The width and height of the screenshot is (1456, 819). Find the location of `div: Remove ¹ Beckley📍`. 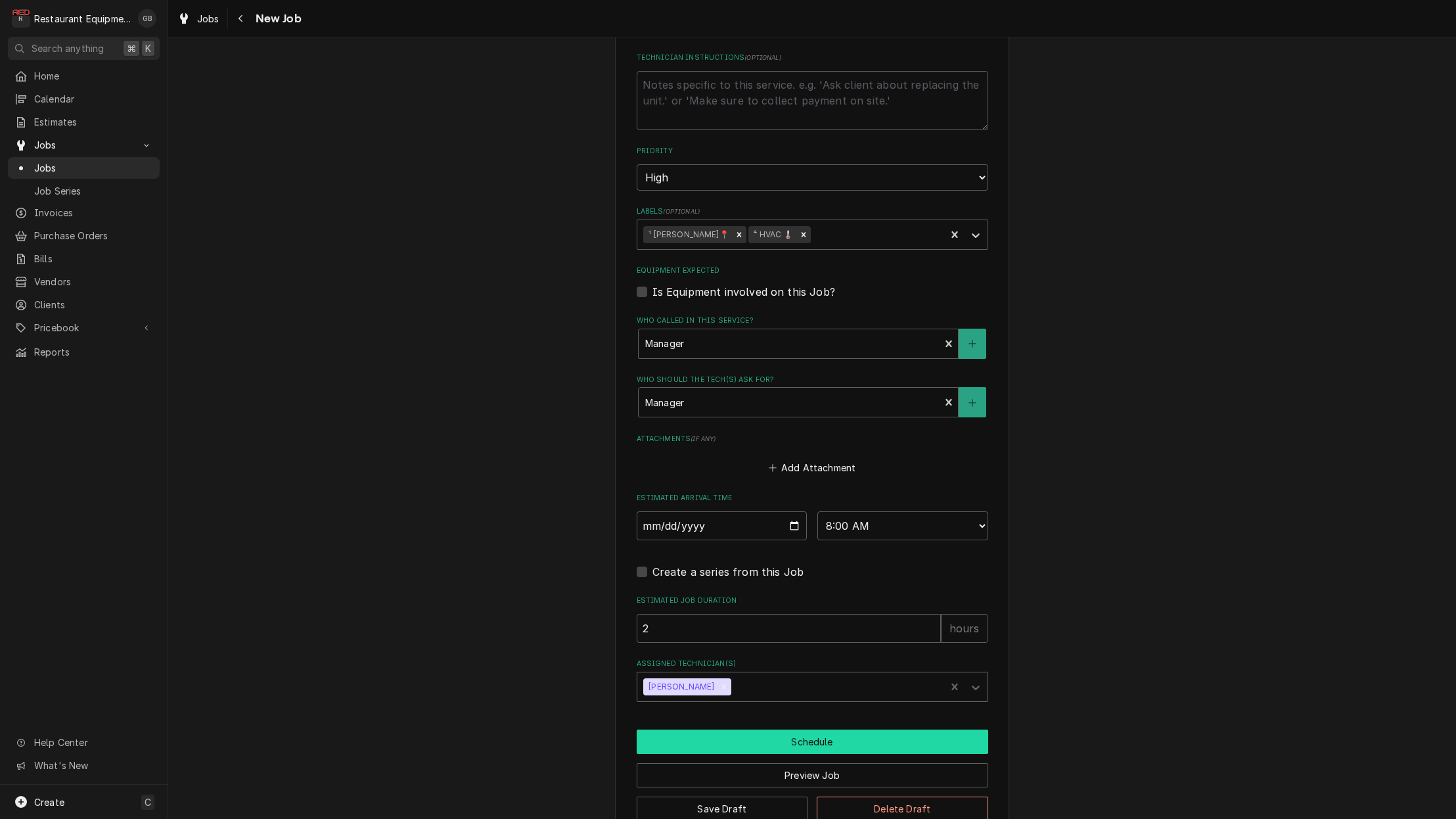

div: Remove ¹ Beckley📍 is located at coordinates (739, 235).